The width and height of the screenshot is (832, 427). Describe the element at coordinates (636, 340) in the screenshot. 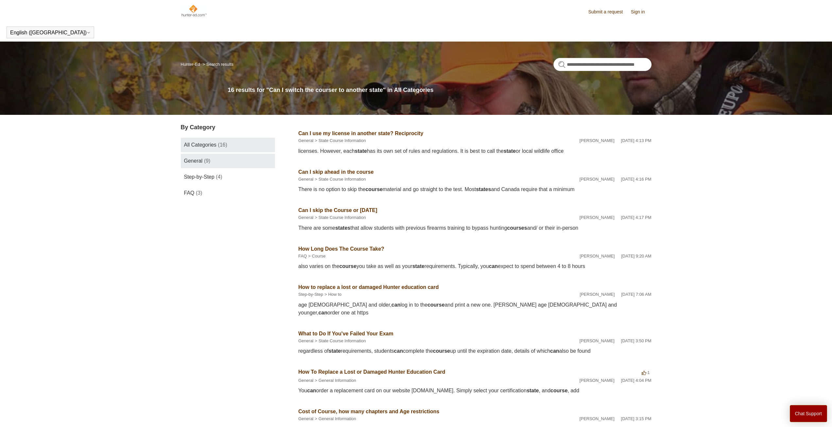

I see `time: 02/12/2024, 15:50` at that location.